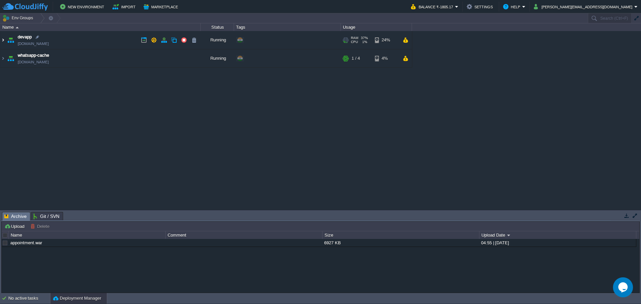 This screenshot has height=304, width=641. Describe the element at coordinates (386, 40) in the screenshot. I see `div: 24%` at that location.